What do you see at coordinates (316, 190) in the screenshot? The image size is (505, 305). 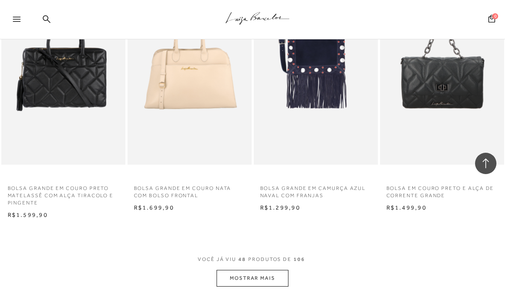 I see `a: BOLSA GRANDE EM CAMURÇA AZUL NAVAL COM FRANJAS` at bounding box center [316, 190].